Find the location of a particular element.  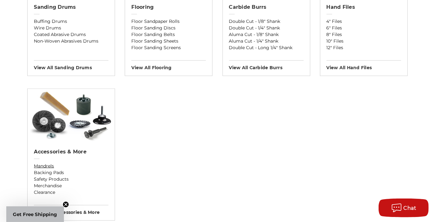

a: 4" Files is located at coordinates (364, 21).